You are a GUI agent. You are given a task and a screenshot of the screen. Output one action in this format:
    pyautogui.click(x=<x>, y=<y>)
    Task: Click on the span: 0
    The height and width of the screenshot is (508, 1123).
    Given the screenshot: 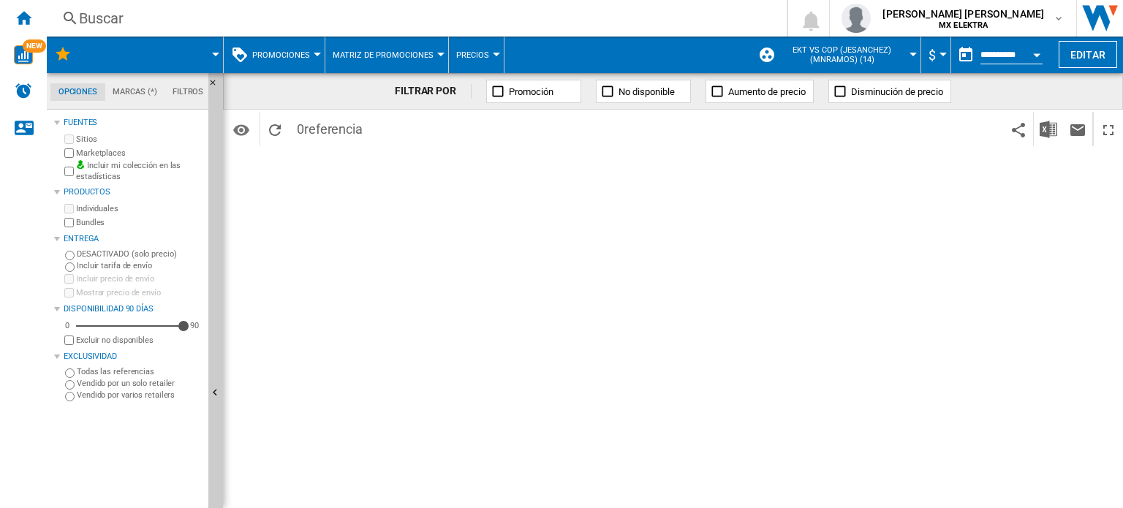 What is the action you would take?
    pyautogui.click(x=330, y=127)
    